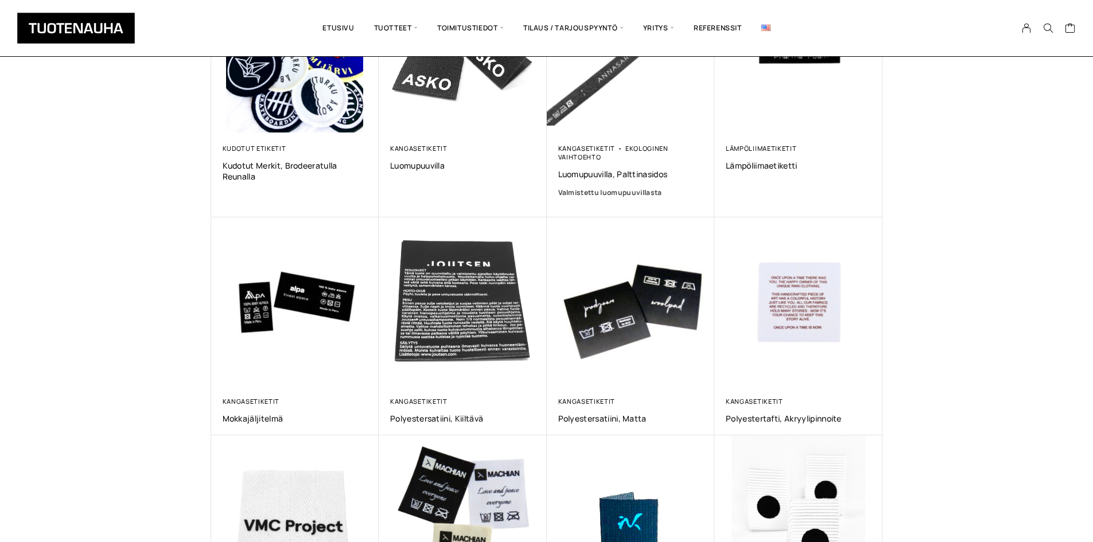  What do you see at coordinates (1026, 28) in the screenshot?
I see `a: My Account` at bounding box center [1026, 28].